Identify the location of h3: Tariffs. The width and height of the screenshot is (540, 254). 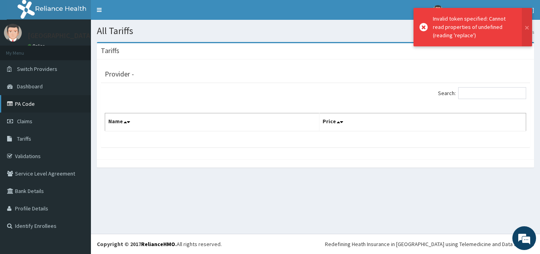
(110, 51).